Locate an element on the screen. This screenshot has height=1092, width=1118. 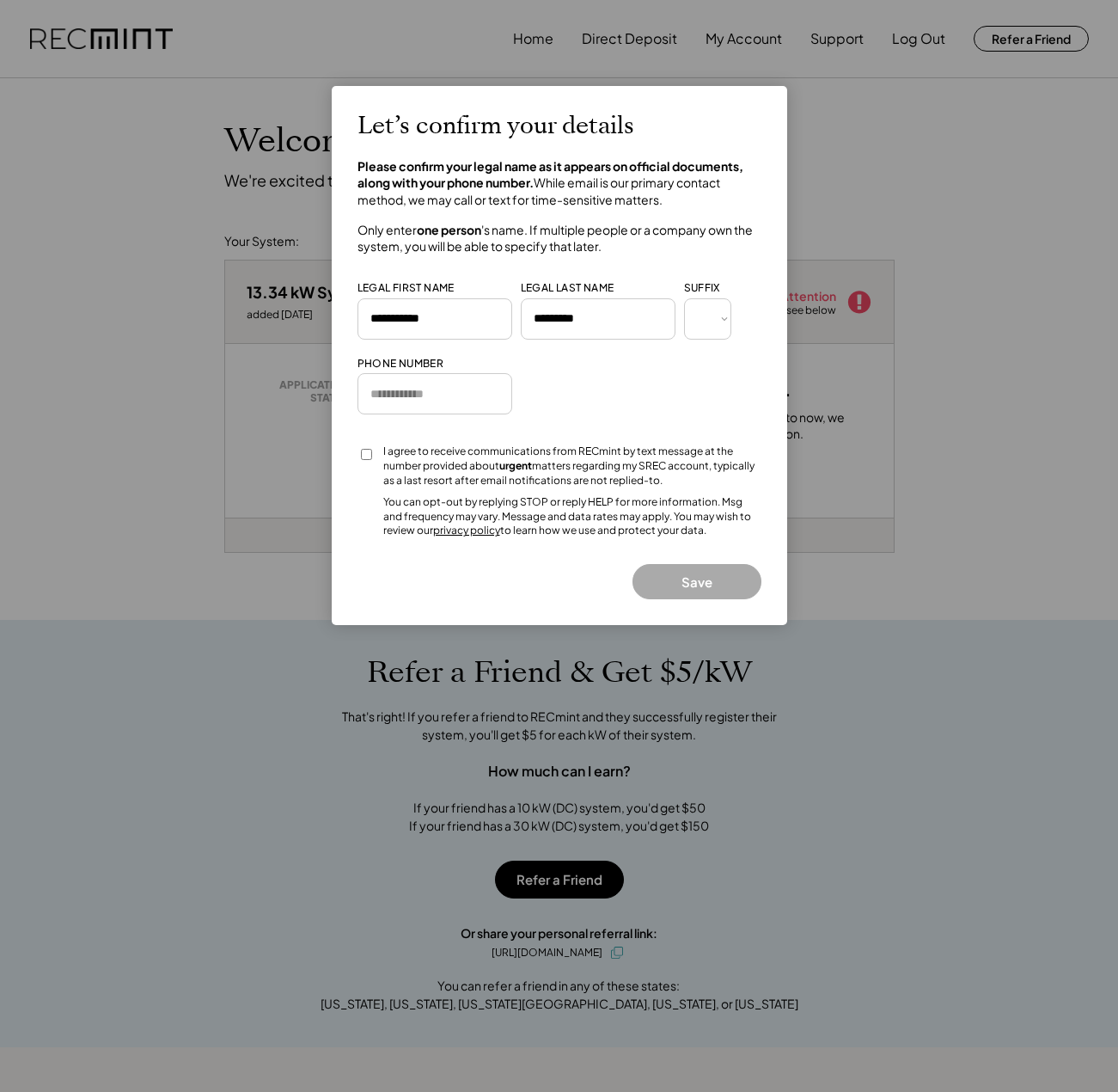
strong: Please confirm your legal name as it appears on official documents, along with your phone number. is located at coordinates (551, 174).